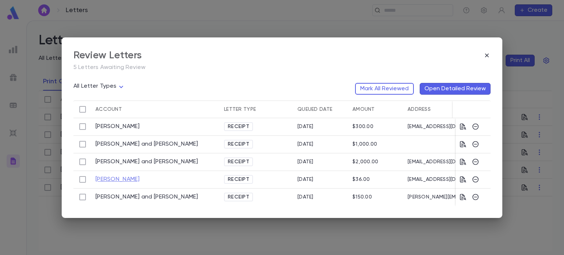  What do you see at coordinates (455, 89) in the screenshot?
I see `button: Open Detailed Review` at bounding box center [455, 89].